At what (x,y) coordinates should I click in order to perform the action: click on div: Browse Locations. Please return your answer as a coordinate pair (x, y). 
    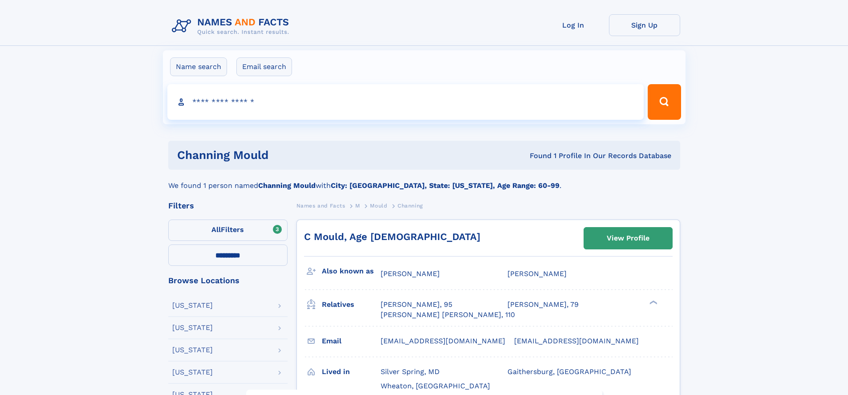
    Looking at the image, I should click on (228, 281).